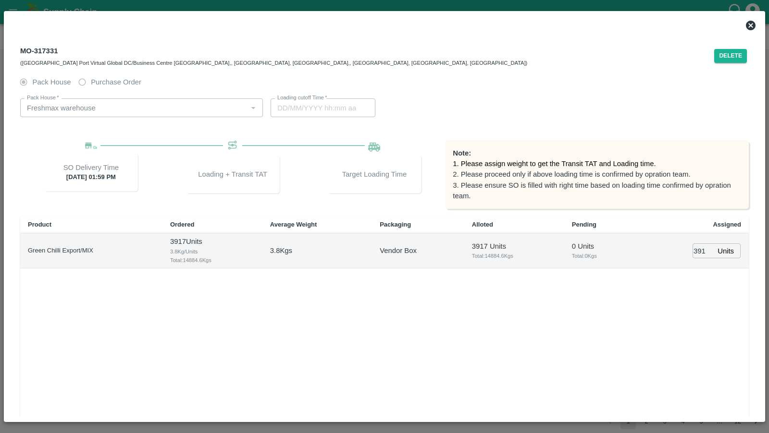  Describe the element at coordinates (116, 82) in the screenshot. I see `span: Purchase Order` at that location.